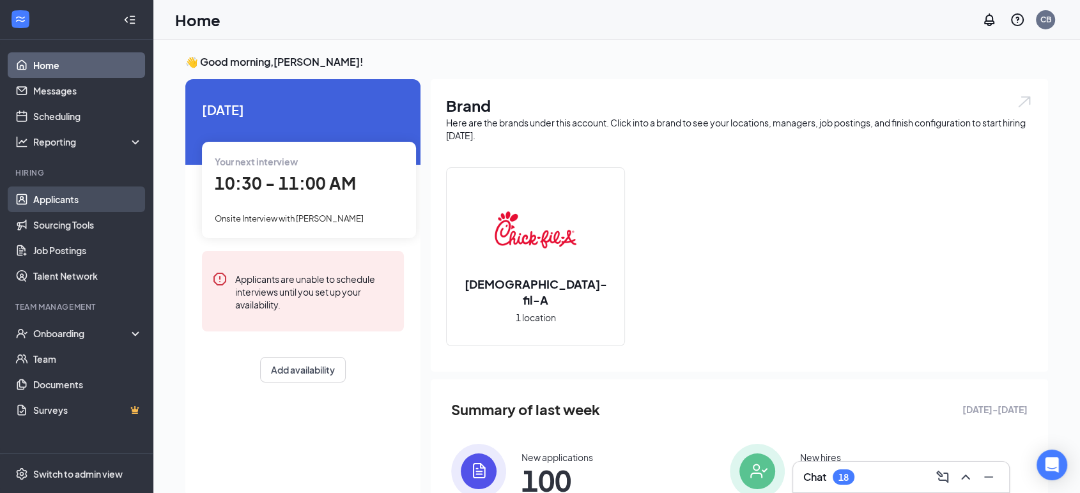  I want to click on div: New applications, so click(557, 458).